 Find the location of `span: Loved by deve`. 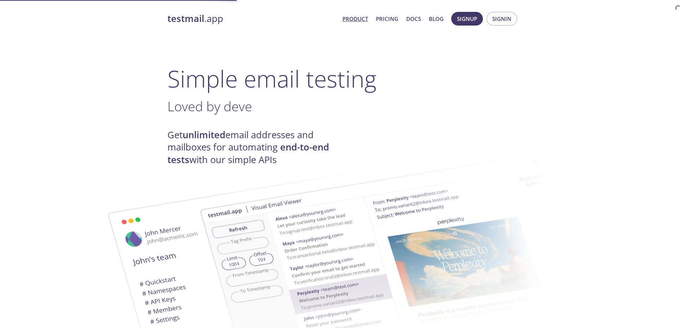

span: Loved by deve is located at coordinates (209, 106).